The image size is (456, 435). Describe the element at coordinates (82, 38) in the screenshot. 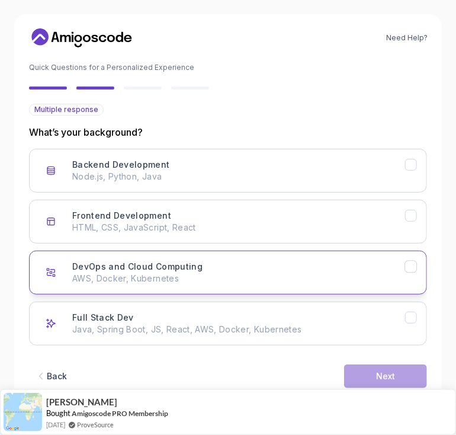

I see `a: Home link` at that location.